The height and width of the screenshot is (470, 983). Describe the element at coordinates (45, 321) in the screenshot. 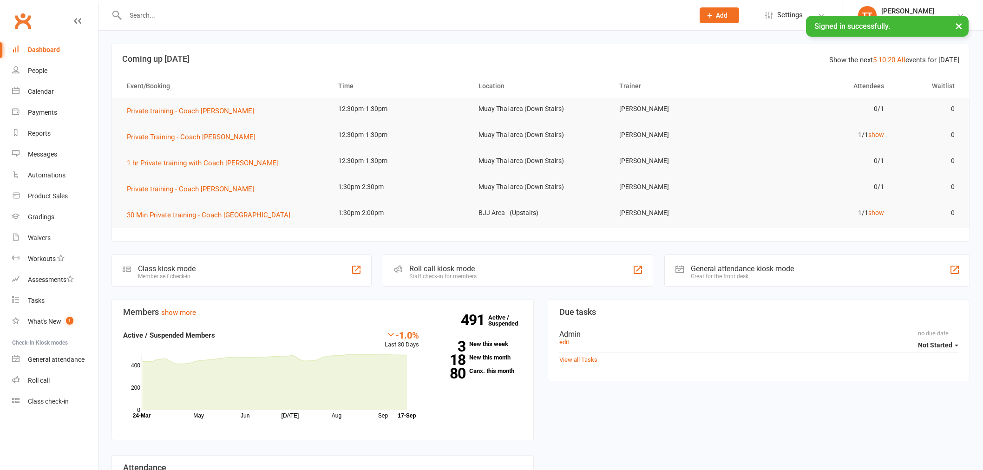

I see `div: What's New` at that location.